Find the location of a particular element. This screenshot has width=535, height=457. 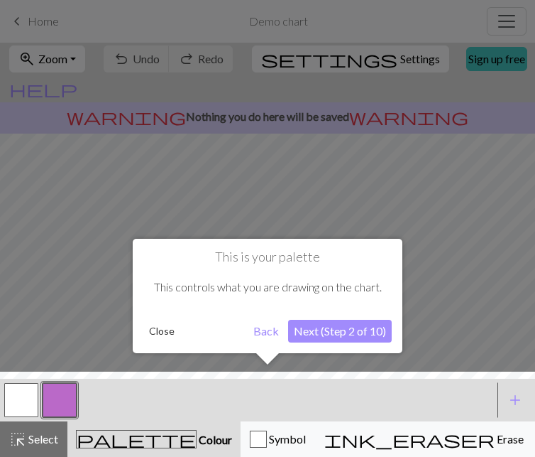

div: This controls what you are drawing on the chart. is located at coordinates (268, 287).